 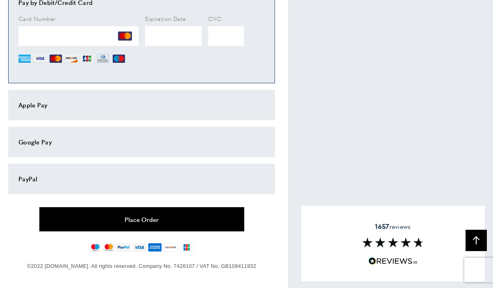 What do you see at coordinates (186, 247) in the screenshot?
I see `img: jcb` at bounding box center [186, 247].